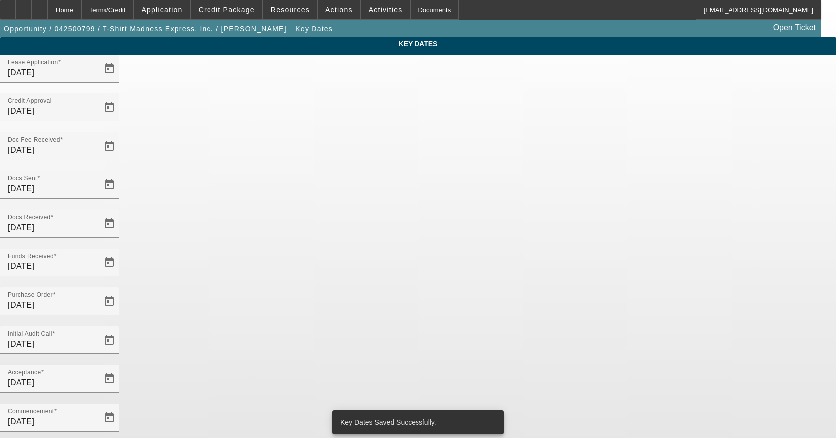  What do you see at coordinates (794, 28) in the screenshot?
I see `a: Open Ticket` at bounding box center [794, 28].